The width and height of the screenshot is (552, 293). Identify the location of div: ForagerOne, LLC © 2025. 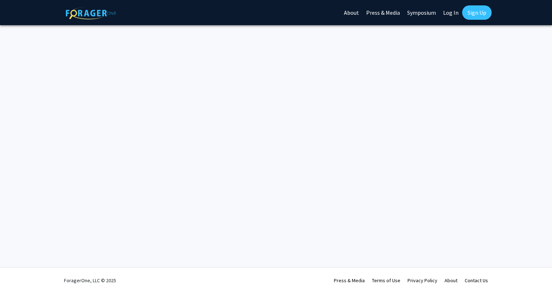
(90, 280).